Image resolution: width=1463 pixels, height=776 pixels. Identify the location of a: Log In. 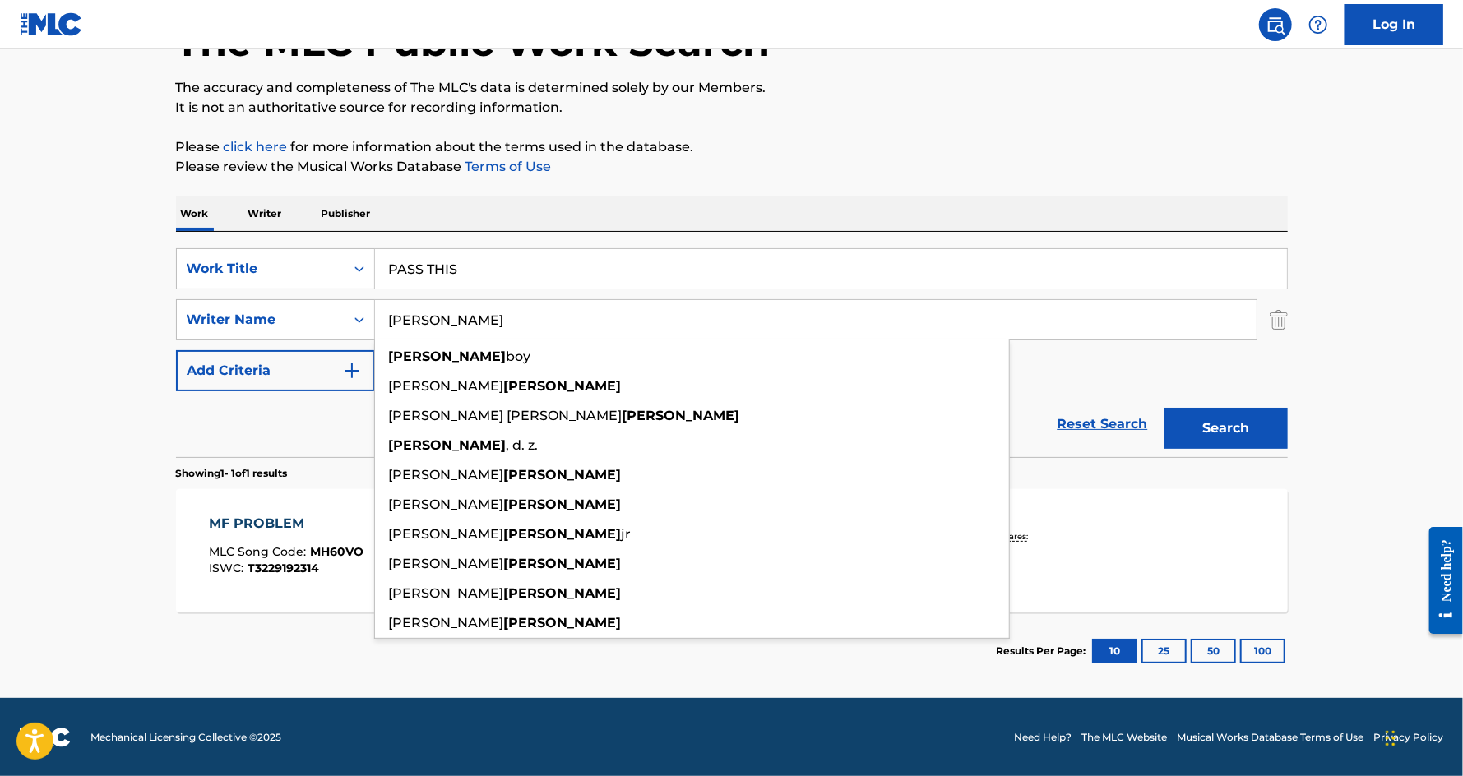
(1394, 25).